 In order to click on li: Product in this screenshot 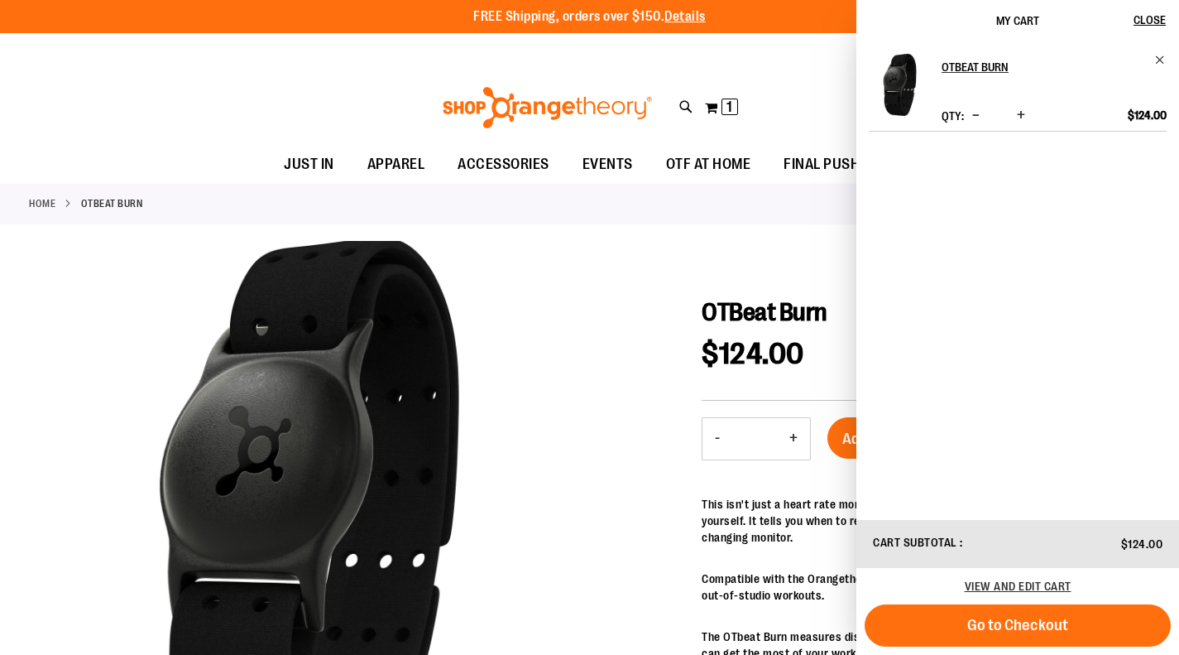, I will do `click(1018, 93)`.